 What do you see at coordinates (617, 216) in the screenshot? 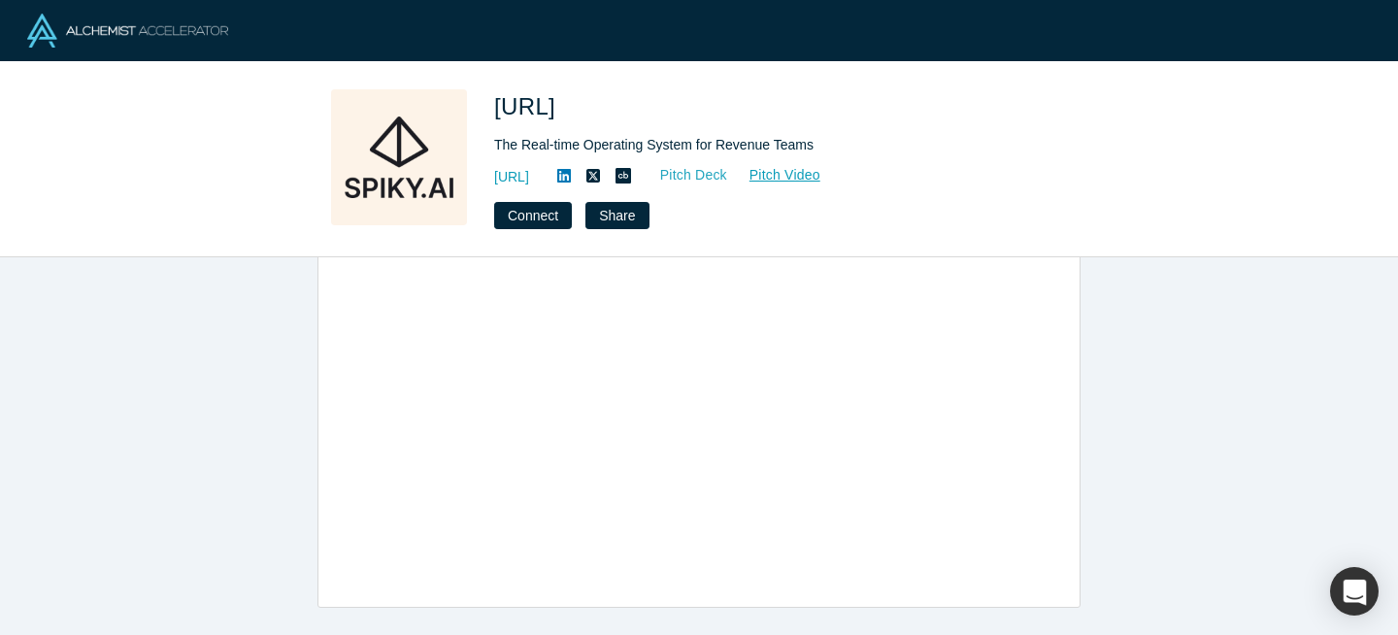
I see `button: Share` at bounding box center [617, 216].